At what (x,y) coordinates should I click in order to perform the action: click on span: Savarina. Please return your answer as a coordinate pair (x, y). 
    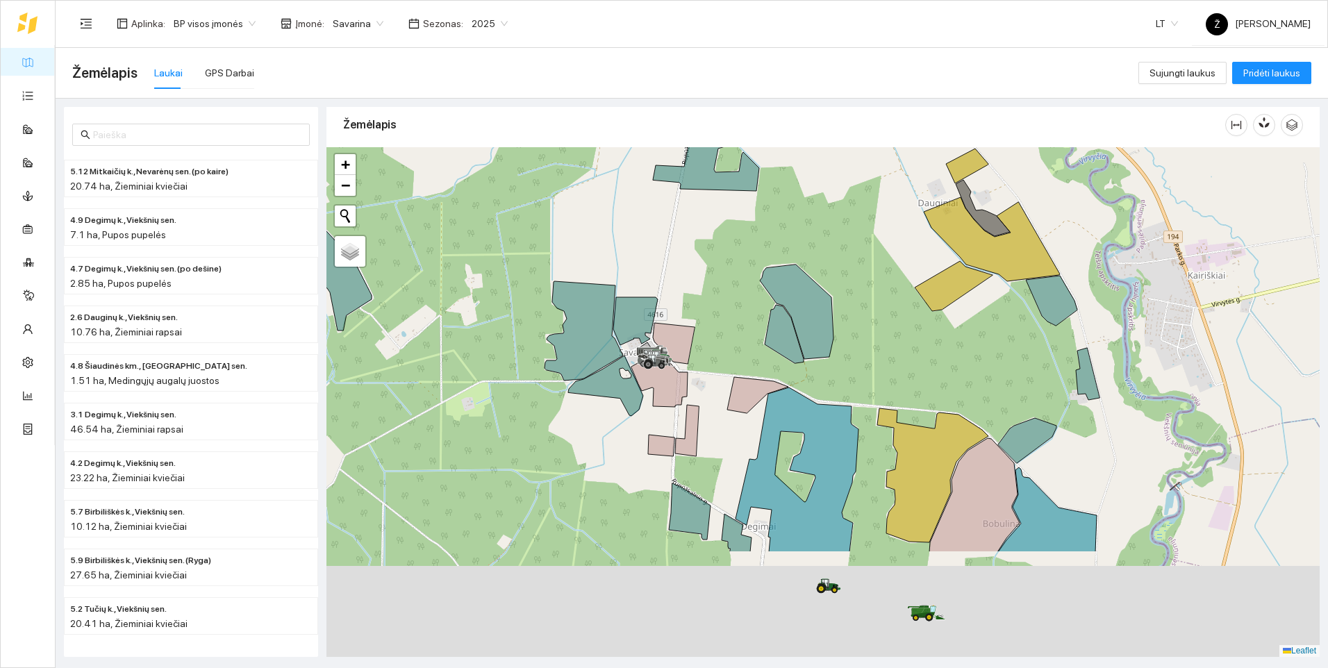
    Looking at the image, I should click on (358, 24).